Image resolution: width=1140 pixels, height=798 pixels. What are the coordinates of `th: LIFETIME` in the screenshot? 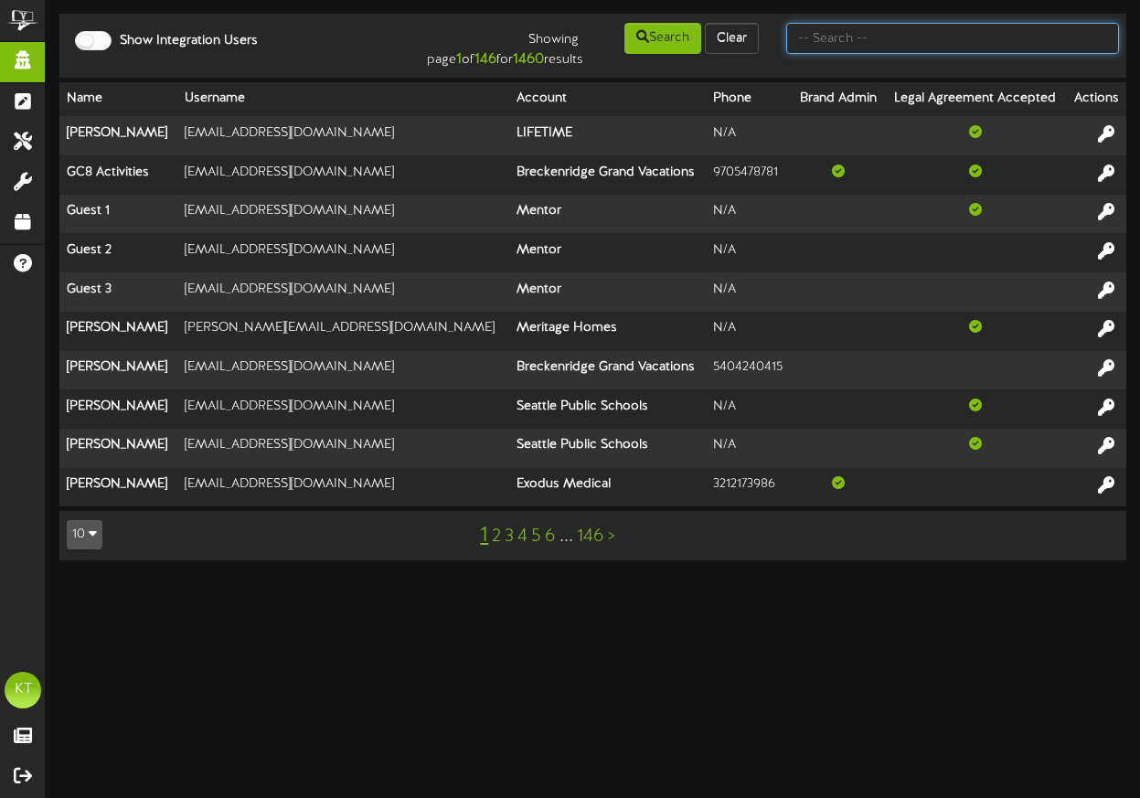 It's located at (608, 135).